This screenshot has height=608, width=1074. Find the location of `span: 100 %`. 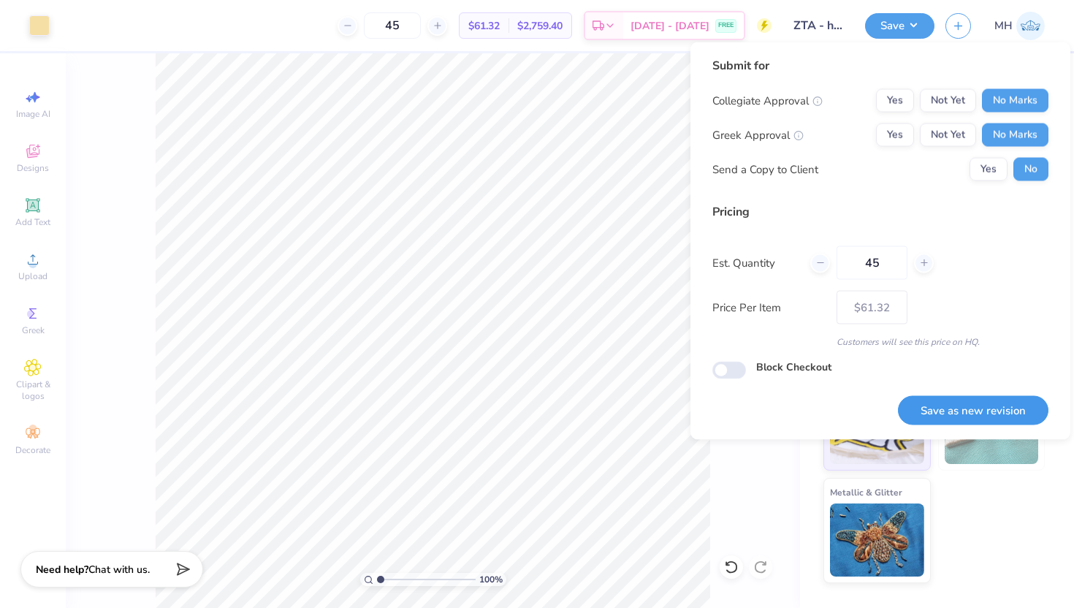

span: 100 % is located at coordinates (491, 579).